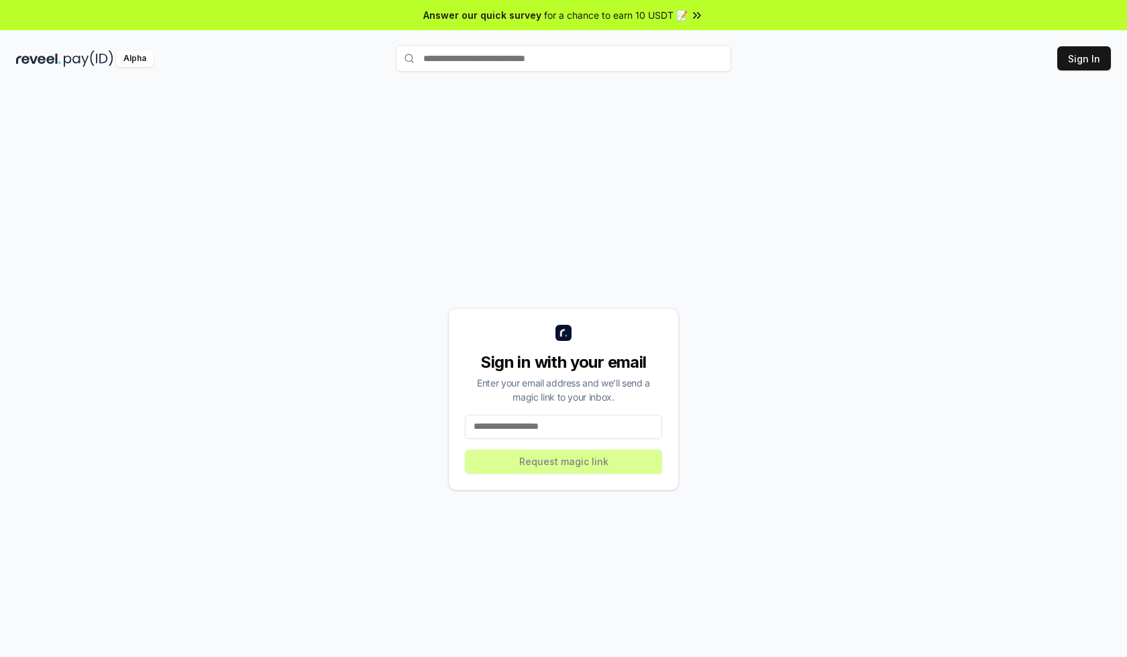 Image resolution: width=1127 pixels, height=657 pixels. Describe the element at coordinates (482, 15) in the screenshot. I see `span: Answer our quick survey` at that location.